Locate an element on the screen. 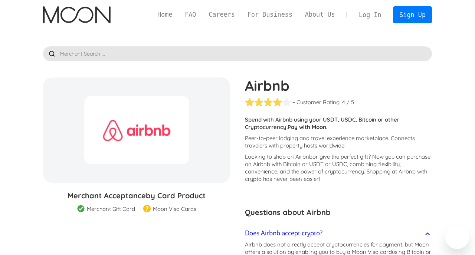 Image resolution: width=475 pixels, height=255 pixels. h3: Merchant Acceptance is located at coordinates (137, 196).